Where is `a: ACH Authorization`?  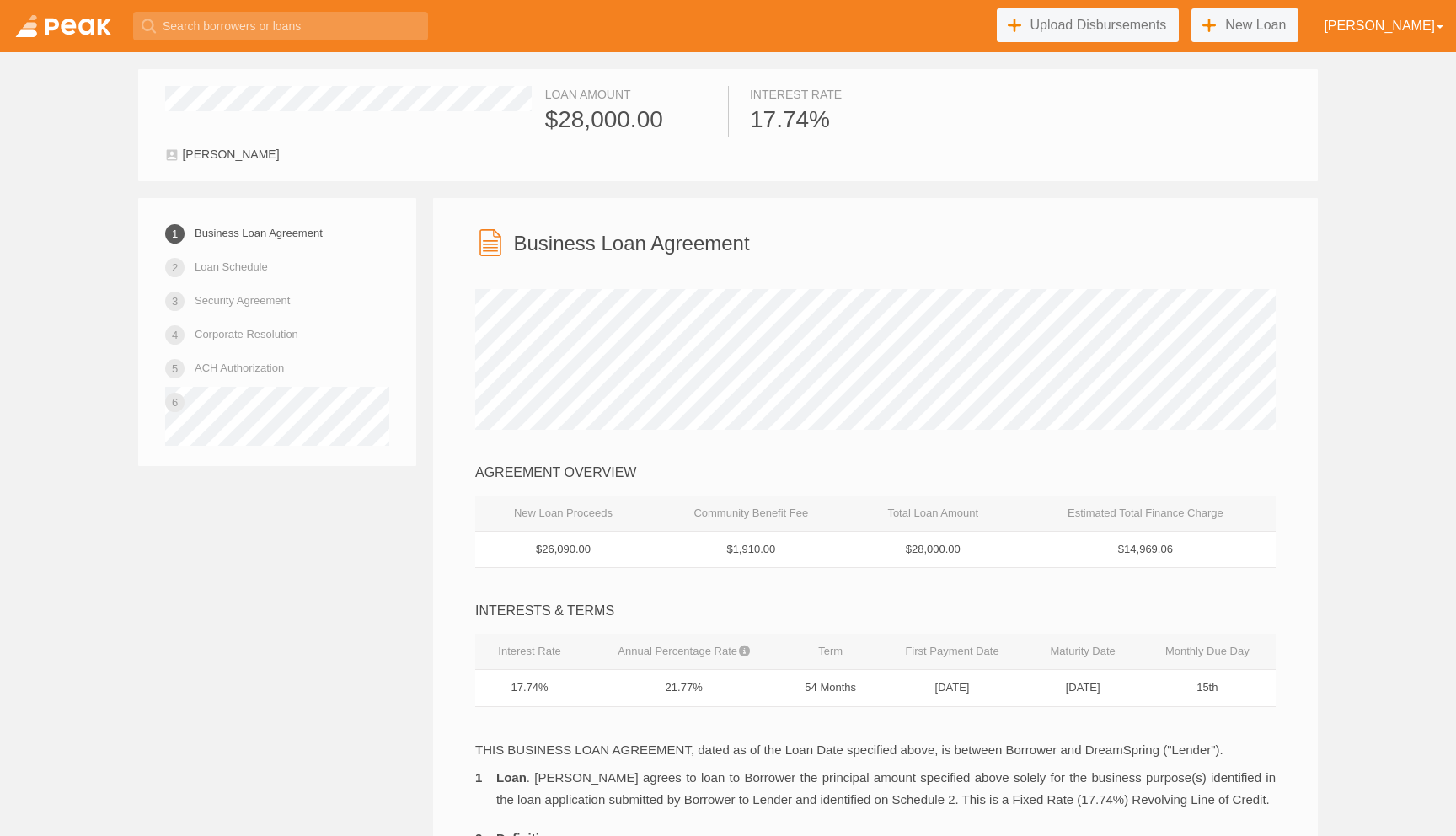 a: ACH Authorization is located at coordinates (240, 368).